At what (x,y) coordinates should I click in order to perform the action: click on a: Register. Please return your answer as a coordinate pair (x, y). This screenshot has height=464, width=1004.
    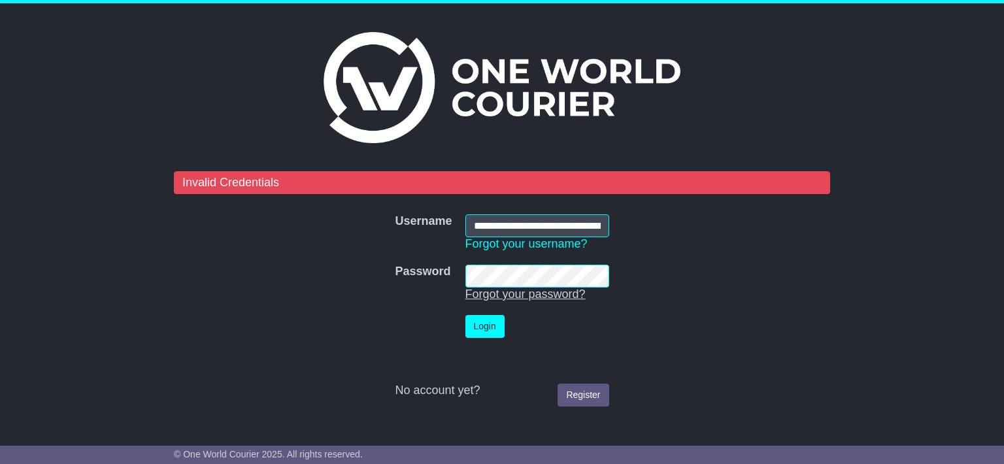
    Looking at the image, I should click on (583, 395).